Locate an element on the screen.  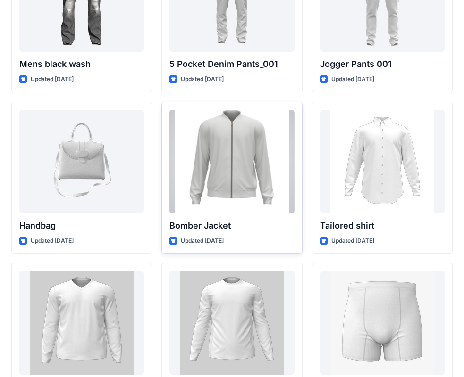
p: Handbag is located at coordinates (82, 226).